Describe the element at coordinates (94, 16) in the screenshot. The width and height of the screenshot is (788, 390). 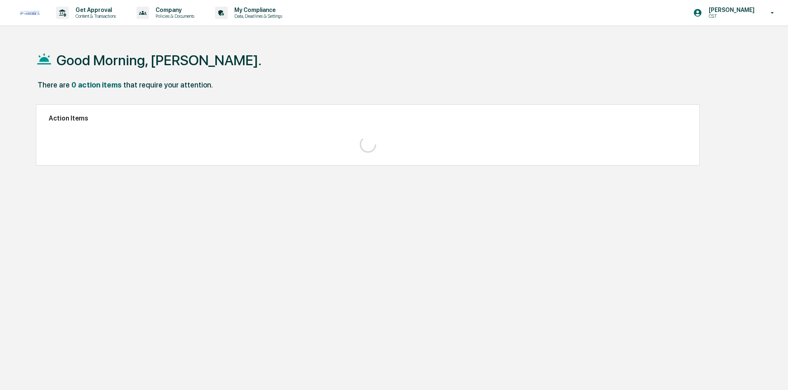
I see `p: Content & Transactions` at that location.